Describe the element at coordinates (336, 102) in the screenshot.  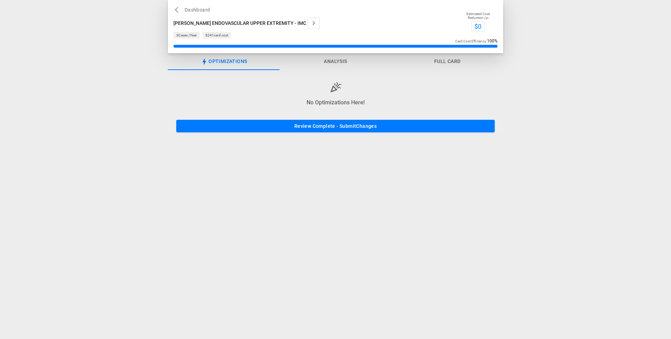
I see `span: No Optimizations Here!` at that location.